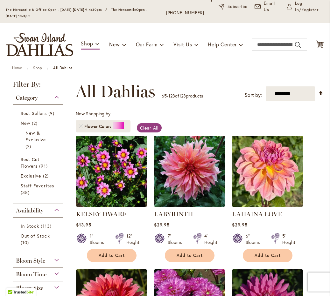 The image size is (330, 296). Describe the element at coordinates (164, 96) in the screenshot. I see `span: 65` at that location.